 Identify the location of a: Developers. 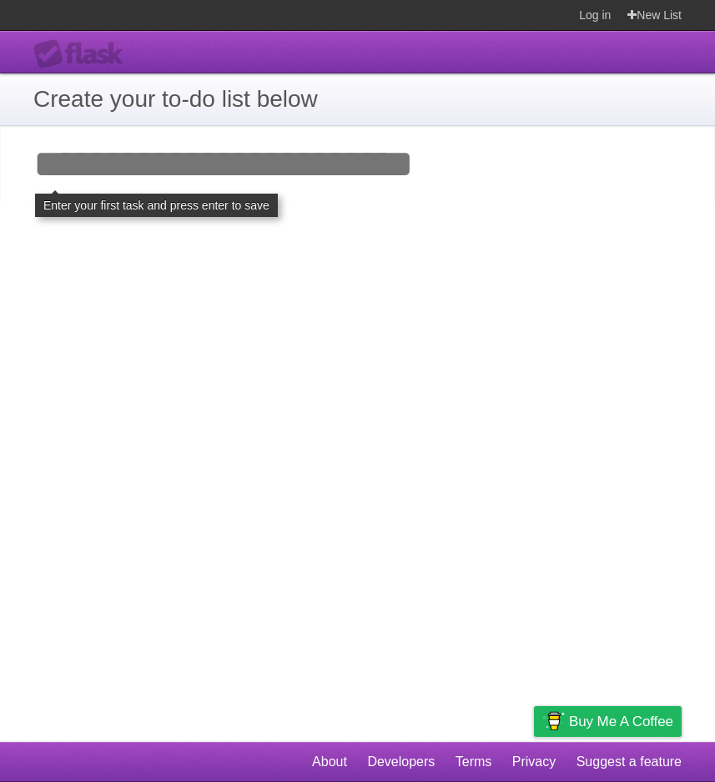
(401, 762).